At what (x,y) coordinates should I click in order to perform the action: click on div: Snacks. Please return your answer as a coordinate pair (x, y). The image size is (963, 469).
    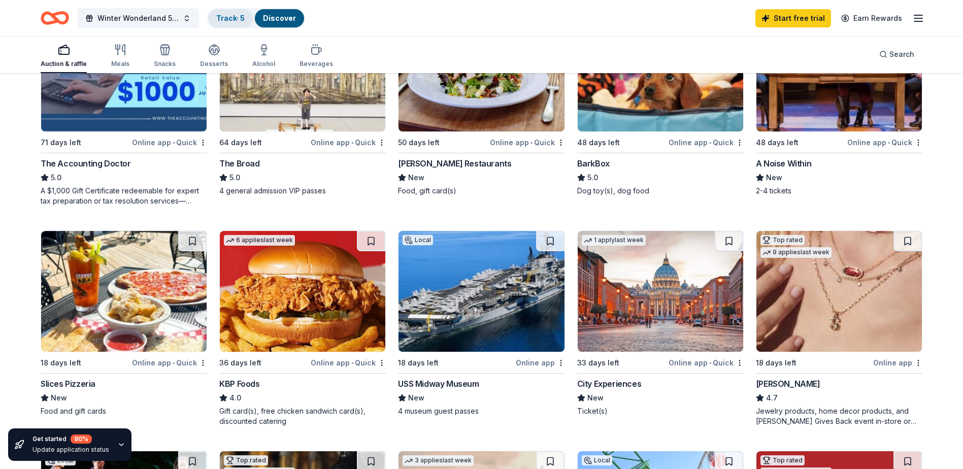
    Looking at the image, I should click on (164, 64).